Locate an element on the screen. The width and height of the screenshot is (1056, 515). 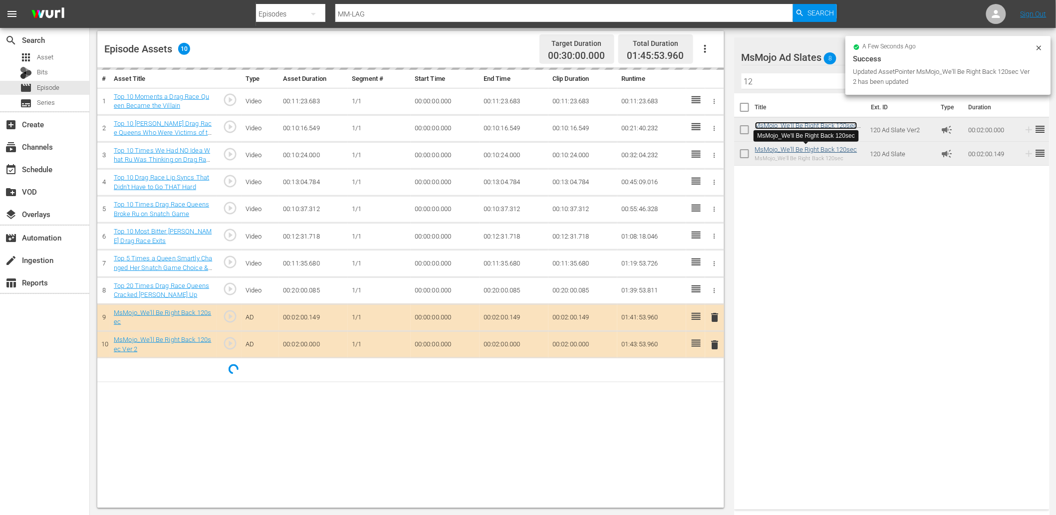
img: ans4CAIJ8jUAAAAAAAAAAAAAAAAAAAAAAAAgQb4GAAAAAAAAAAAAAAAAAAAAAAAAJMjXAAAAAAAAAAAAAAAAAAAAAAAAgAT5G... is located at coordinates (48, 14).